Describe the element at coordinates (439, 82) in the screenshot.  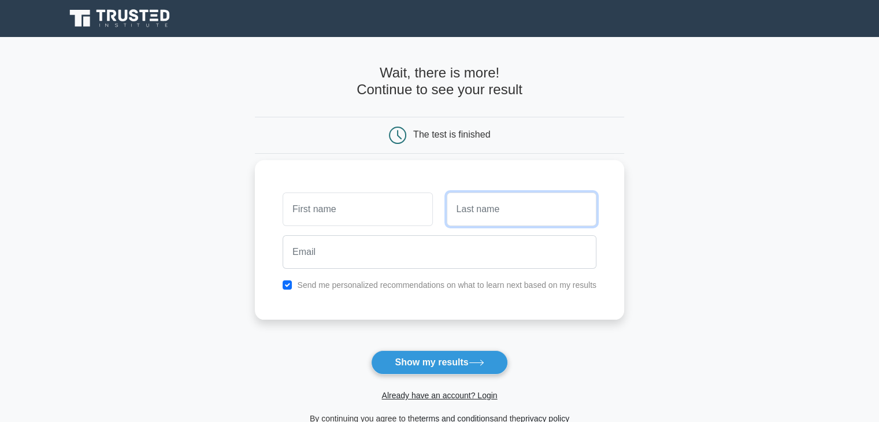
I see `h4: Wait, there is more! Continue to see your result` at that location.